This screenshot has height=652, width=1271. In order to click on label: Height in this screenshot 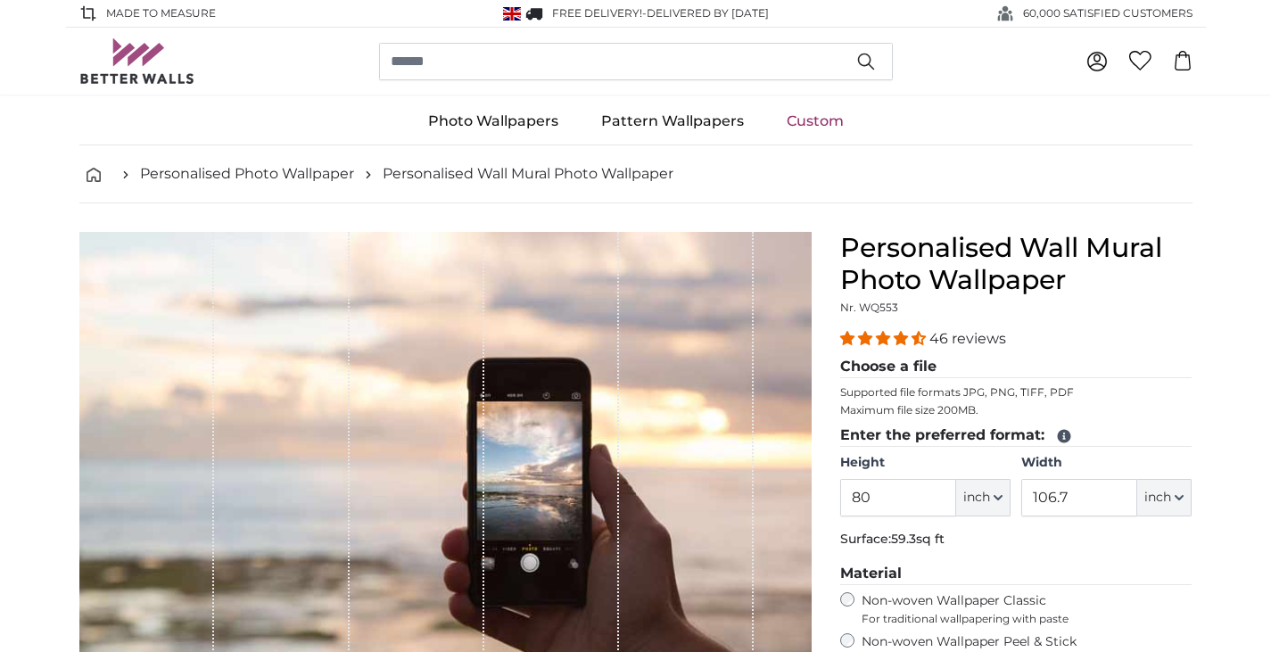, I will do `click(925, 463)`.